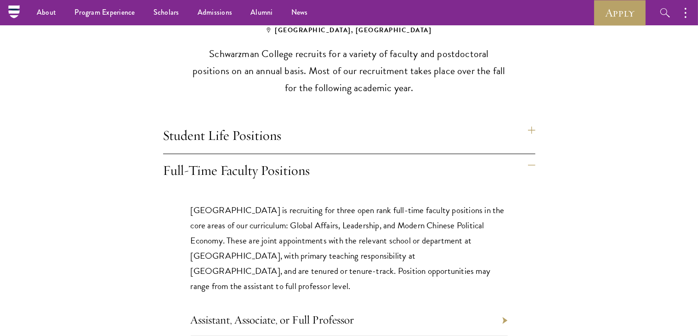 This screenshot has width=698, height=336. I want to click on a: Assistant, Associate, or Full Professor, so click(273, 319).